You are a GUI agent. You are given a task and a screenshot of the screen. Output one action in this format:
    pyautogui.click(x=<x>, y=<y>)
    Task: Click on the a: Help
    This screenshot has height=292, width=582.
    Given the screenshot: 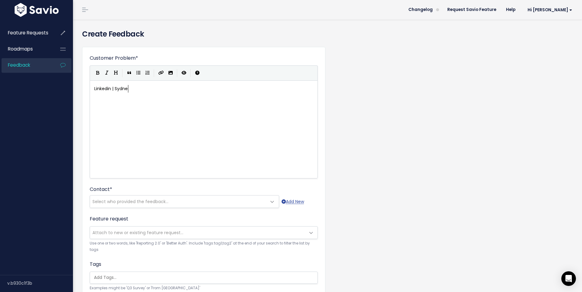 What is the action you would take?
    pyautogui.click(x=510, y=10)
    